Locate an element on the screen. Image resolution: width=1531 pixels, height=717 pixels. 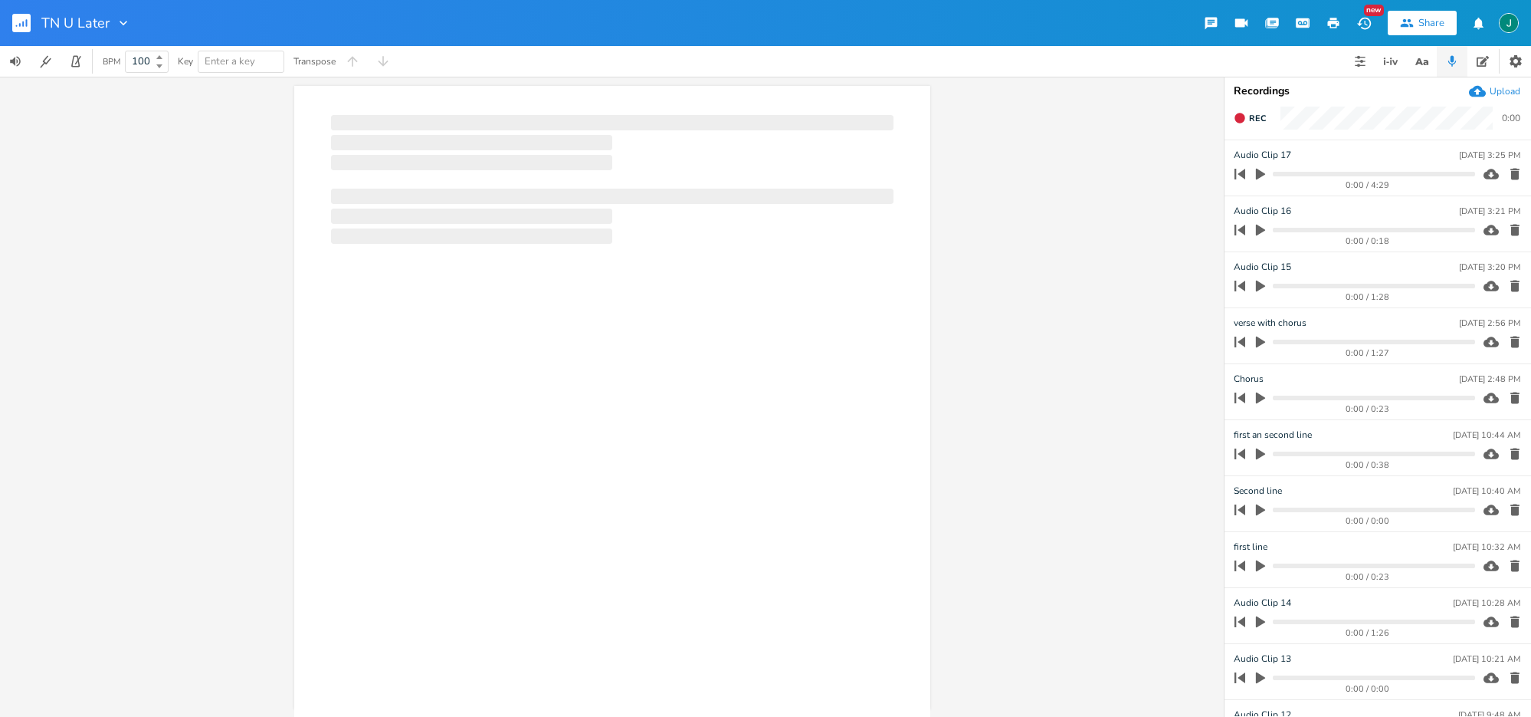
span: Rec is located at coordinates (1258, 118).